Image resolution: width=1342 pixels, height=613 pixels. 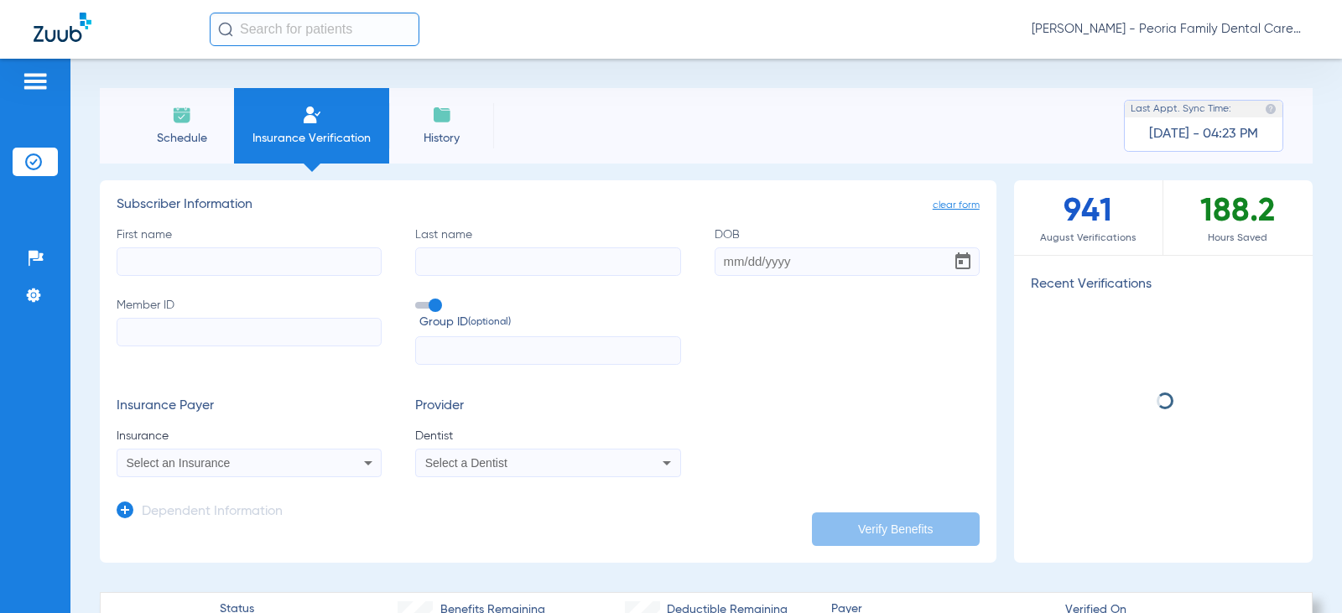 What do you see at coordinates (181, 138) in the screenshot?
I see `span: Schedule` at bounding box center [181, 138].